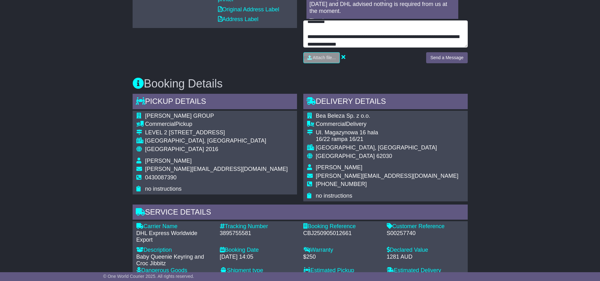 This screenshot has width=600, height=281. I want to click on div: Shipment type, so click(258, 271).